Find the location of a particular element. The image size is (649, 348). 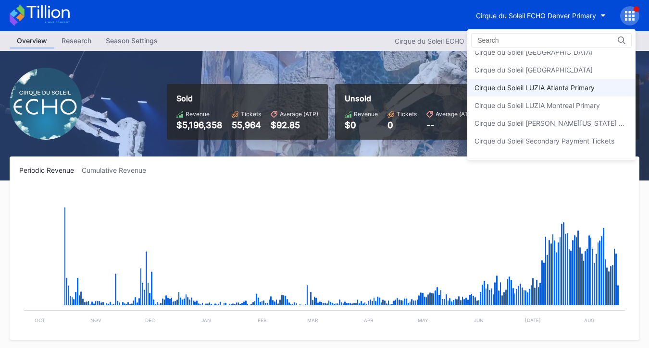

div: Cirque du Soleil LUZIA Montreal Primary is located at coordinates (537, 105).